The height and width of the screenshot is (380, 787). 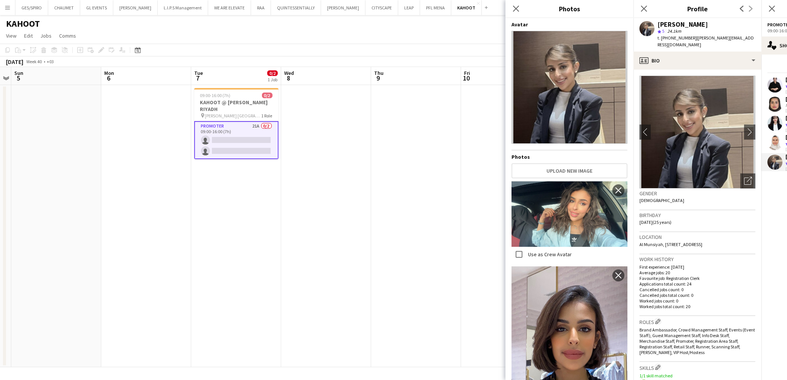 I want to click on span: 10, so click(x=466, y=78).